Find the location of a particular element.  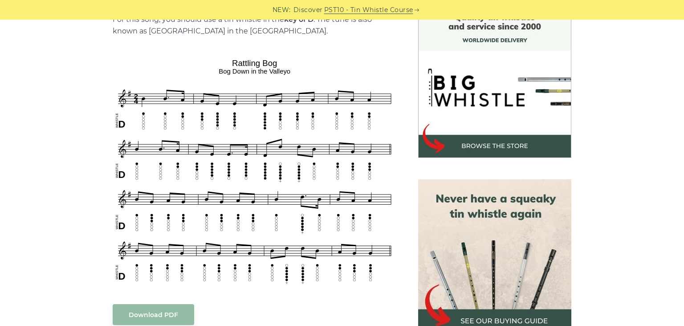

a: Download PDF is located at coordinates (153, 314).